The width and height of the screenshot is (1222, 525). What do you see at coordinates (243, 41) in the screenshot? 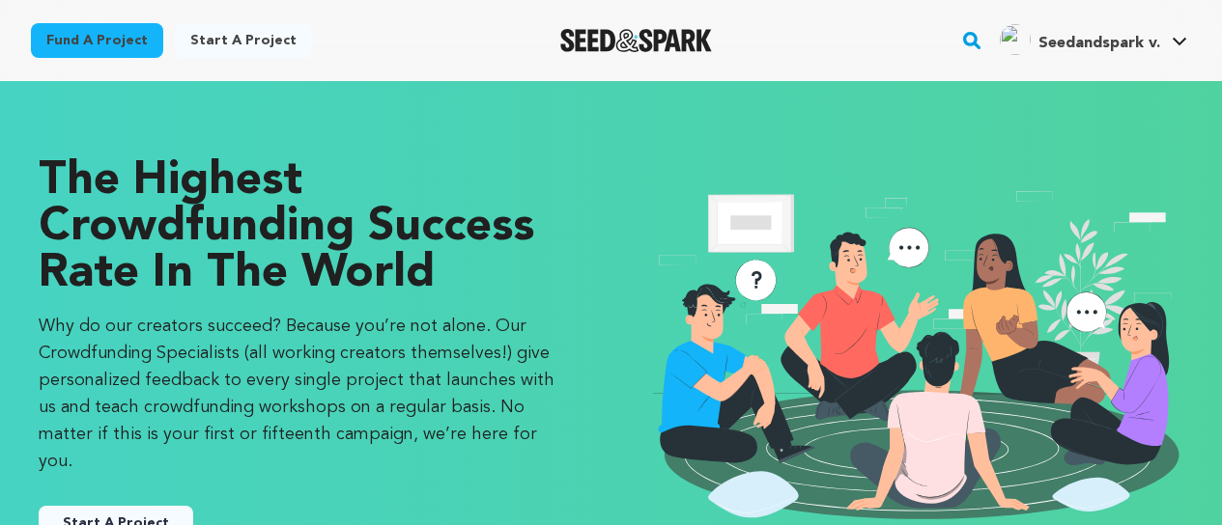
I see `a: Start a project` at bounding box center [243, 41].